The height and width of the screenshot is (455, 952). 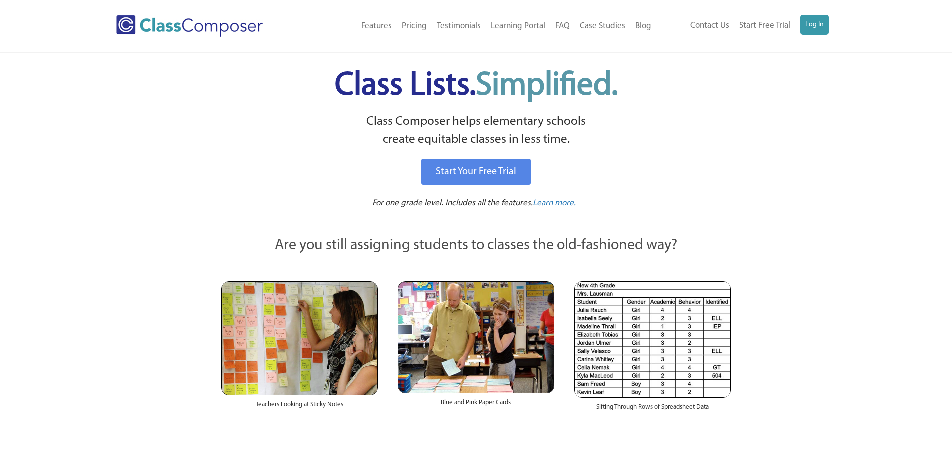 What do you see at coordinates (414, 26) in the screenshot?
I see `a: Pricing` at bounding box center [414, 26].